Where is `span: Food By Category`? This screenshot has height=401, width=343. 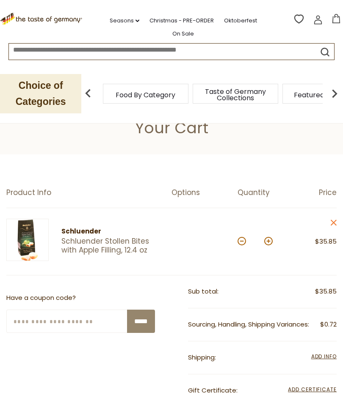
span: Food By Category is located at coordinates (145, 95).